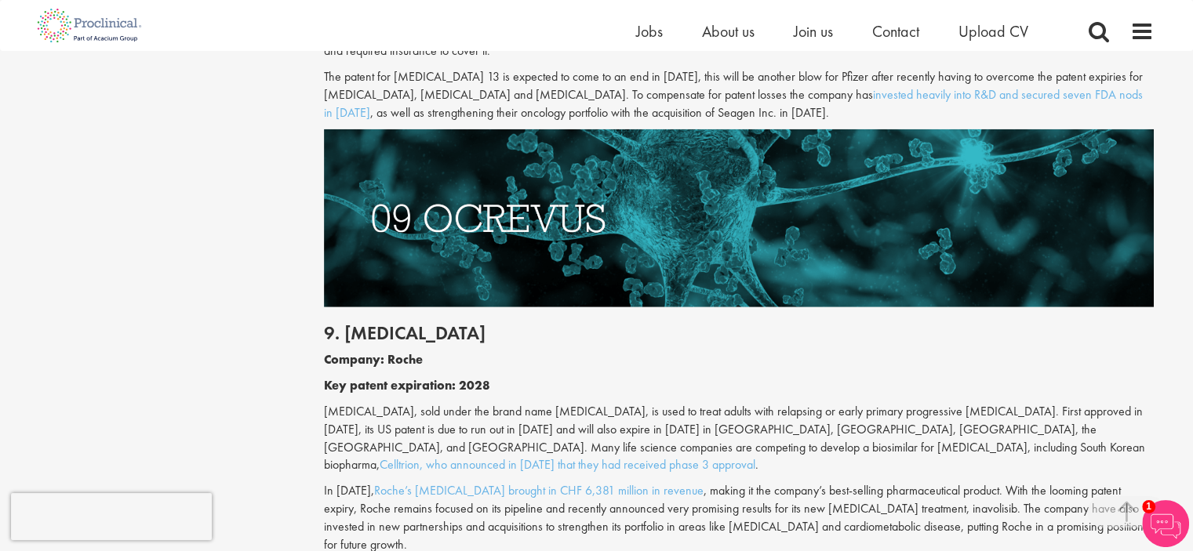 The height and width of the screenshot is (551, 1193). I want to click on img: Chatbot, so click(1166, 524).